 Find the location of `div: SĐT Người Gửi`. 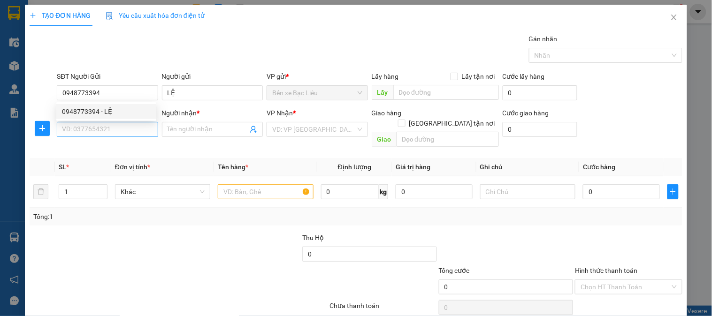

div: SĐT Người Gửi is located at coordinates (107, 76).